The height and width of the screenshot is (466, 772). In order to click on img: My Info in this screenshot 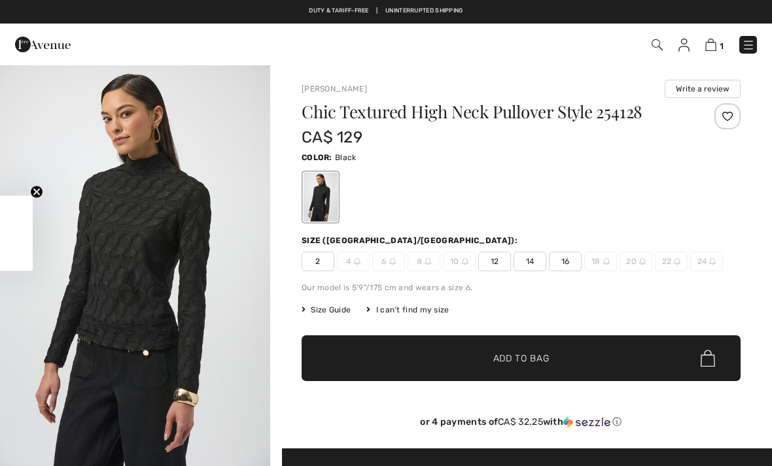, I will do `click(684, 45)`.